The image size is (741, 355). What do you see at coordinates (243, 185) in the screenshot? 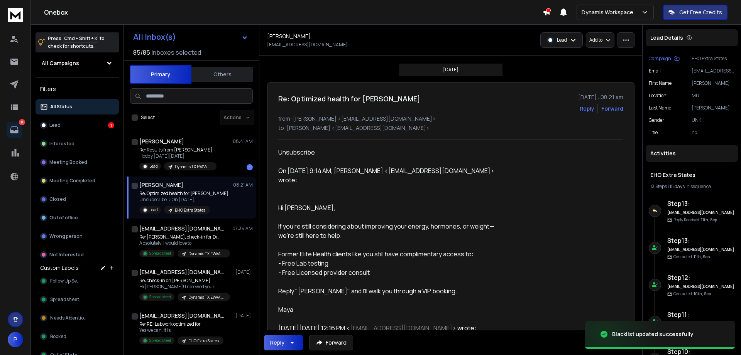
I see `p: 08:21 AM` at bounding box center [243, 185].